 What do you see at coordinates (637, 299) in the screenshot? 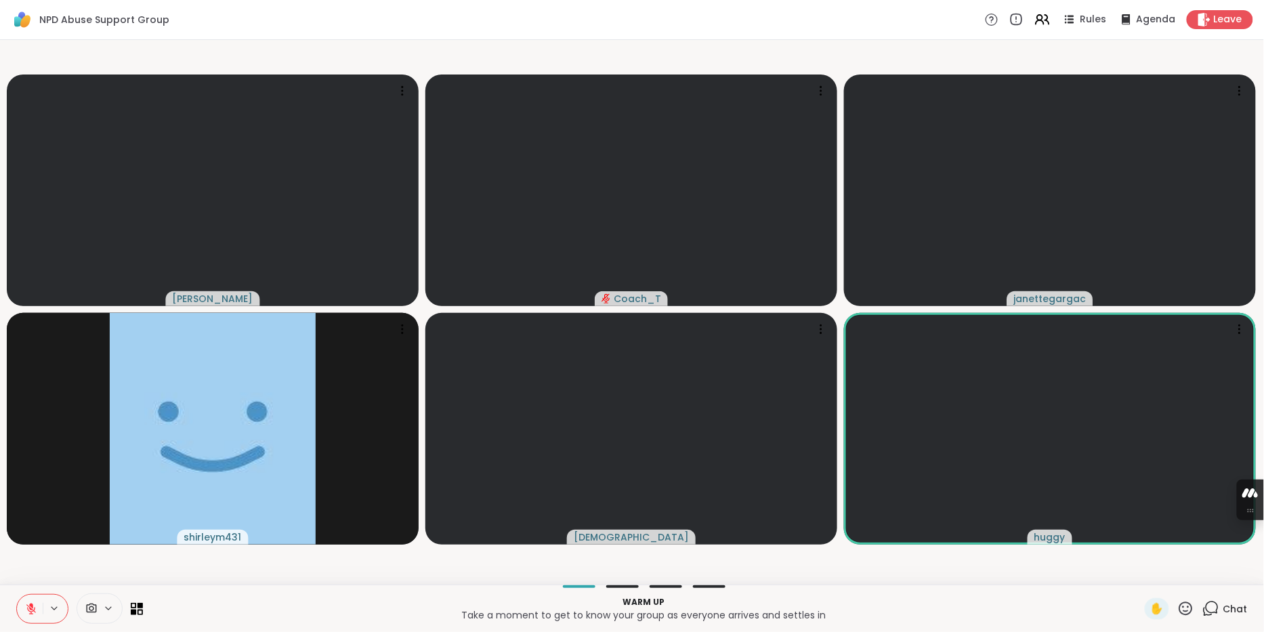
I see `span: Coach_T` at bounding box center [637, 299].